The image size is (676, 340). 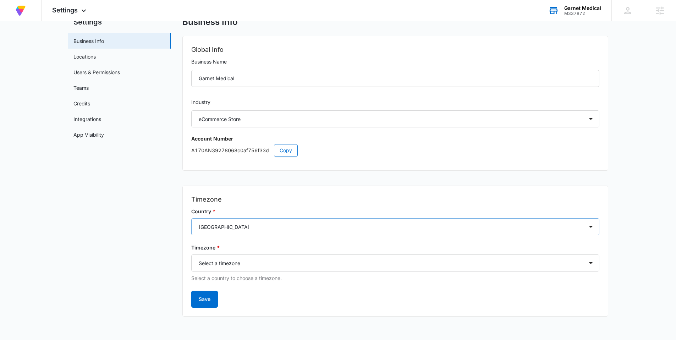 What do you see at coordinates (396, 62) in the screenshot?
I see `label: Business Name` at bounding box center [396, 62].